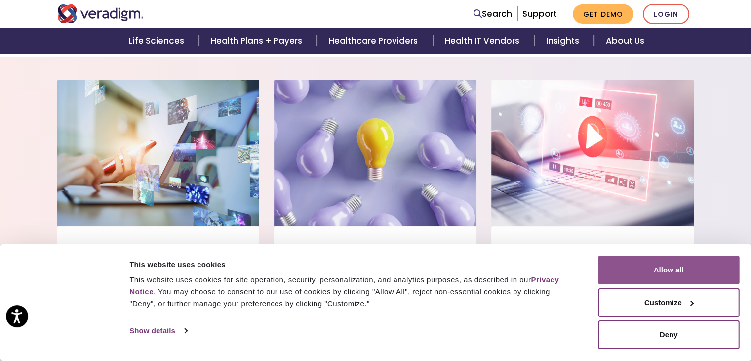 Image resolution: width=751 pixels, height=361 pixels. Describe the element at coordinates (564, 41) in the screenshot. I see `a: Insights` at that location.